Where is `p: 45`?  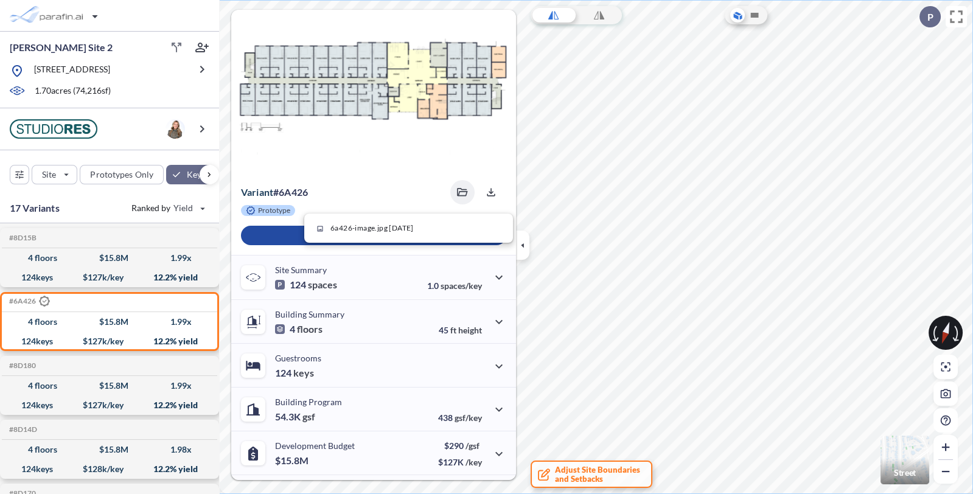 p: 45 is located at coordinates (460, 330).